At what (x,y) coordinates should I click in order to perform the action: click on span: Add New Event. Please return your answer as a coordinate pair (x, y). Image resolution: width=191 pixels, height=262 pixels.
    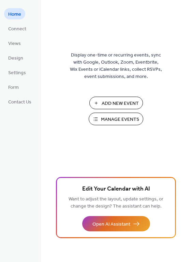
    Looking at the image, I should click on (120, 104).